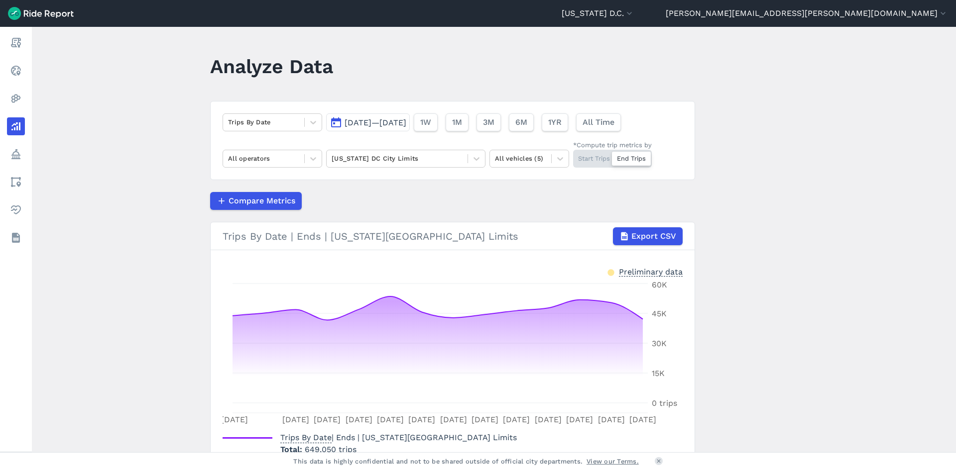  Describe the element at coordinates (612, 461) in the screenshot. I see `a: View our Terms.` at that location.